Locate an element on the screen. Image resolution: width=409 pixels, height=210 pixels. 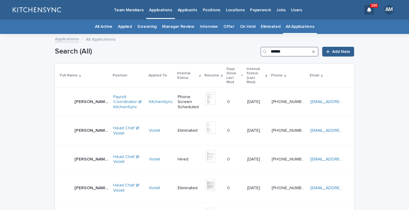
a: KitchenSync is located at coordinates (161, 102).